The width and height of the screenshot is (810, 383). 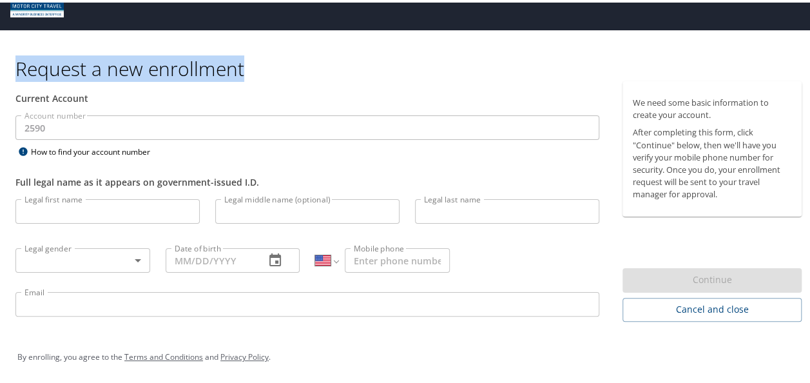 What do you see at coordinates (397, 258) in the screenshot?
I see `input: Enter phone number` at bounding box center [397, 258].